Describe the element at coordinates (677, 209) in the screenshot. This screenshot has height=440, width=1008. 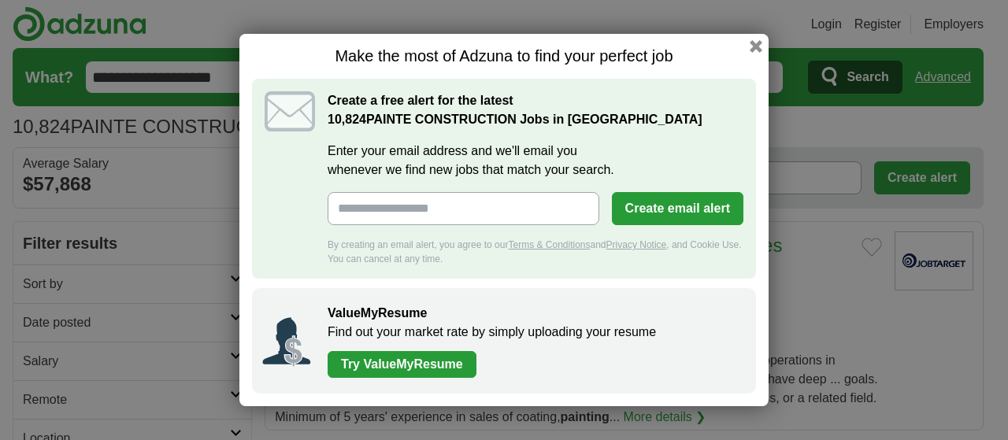
I see `button: Create email alert` at that location.